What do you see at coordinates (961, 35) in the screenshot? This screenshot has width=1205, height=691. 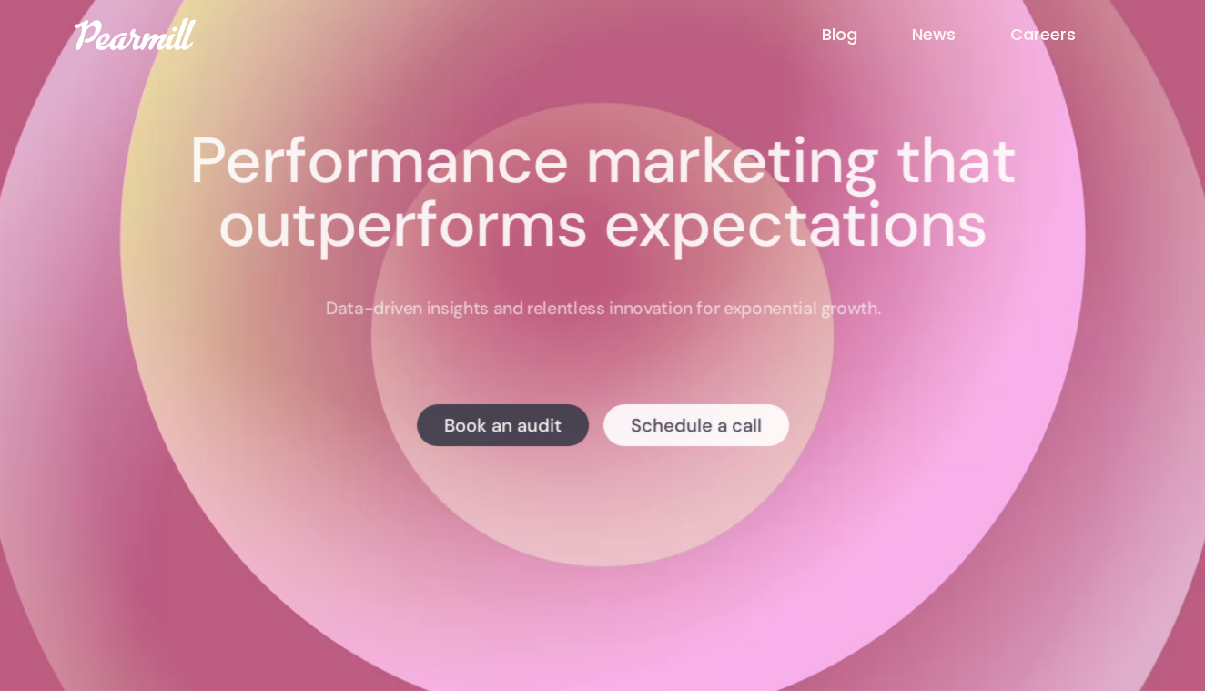 I see `a: News` at bounding box center [961, 35].